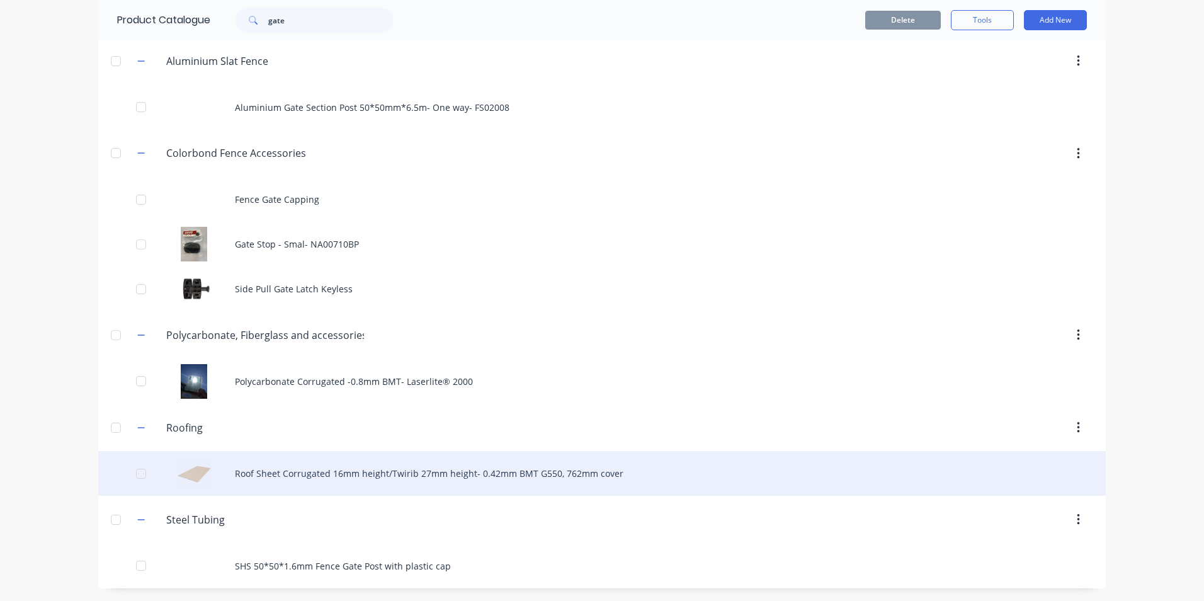 The width and height of the screenshot is (1204, 601). What do you see at coordinates (903, 20) in the screenshot?
I see `button: Delete` at bounding box center [903, 20].